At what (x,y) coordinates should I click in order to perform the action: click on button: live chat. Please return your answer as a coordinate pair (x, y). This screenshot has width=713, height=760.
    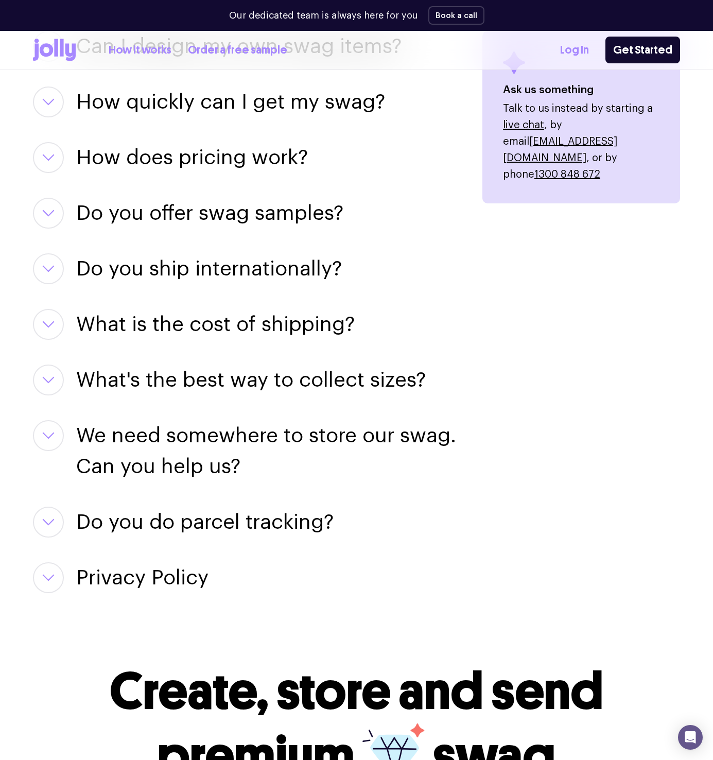
    Looking at the image, I should click on (523, 125).